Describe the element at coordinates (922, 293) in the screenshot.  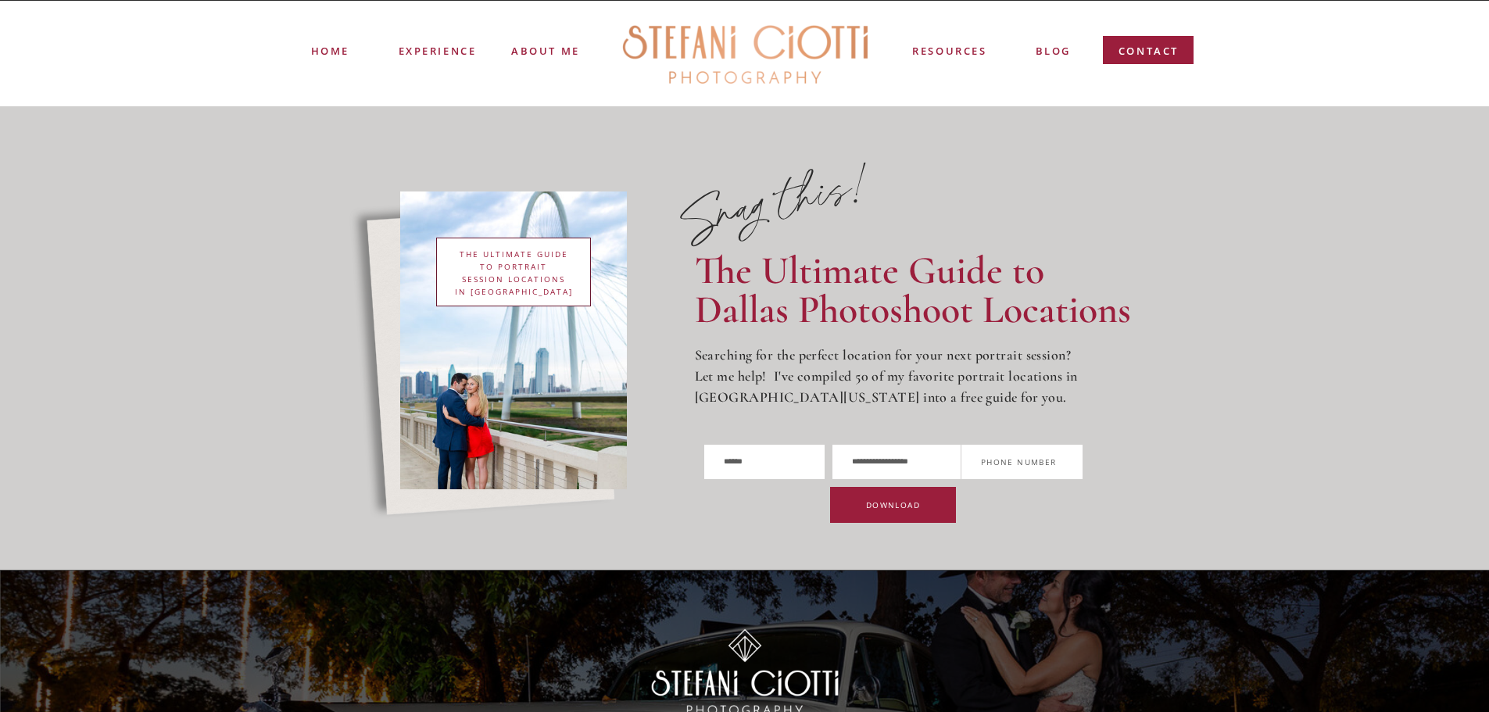
I see `h2: The Ultimate Guide to Dallas Photoshoot Locations` at that location.